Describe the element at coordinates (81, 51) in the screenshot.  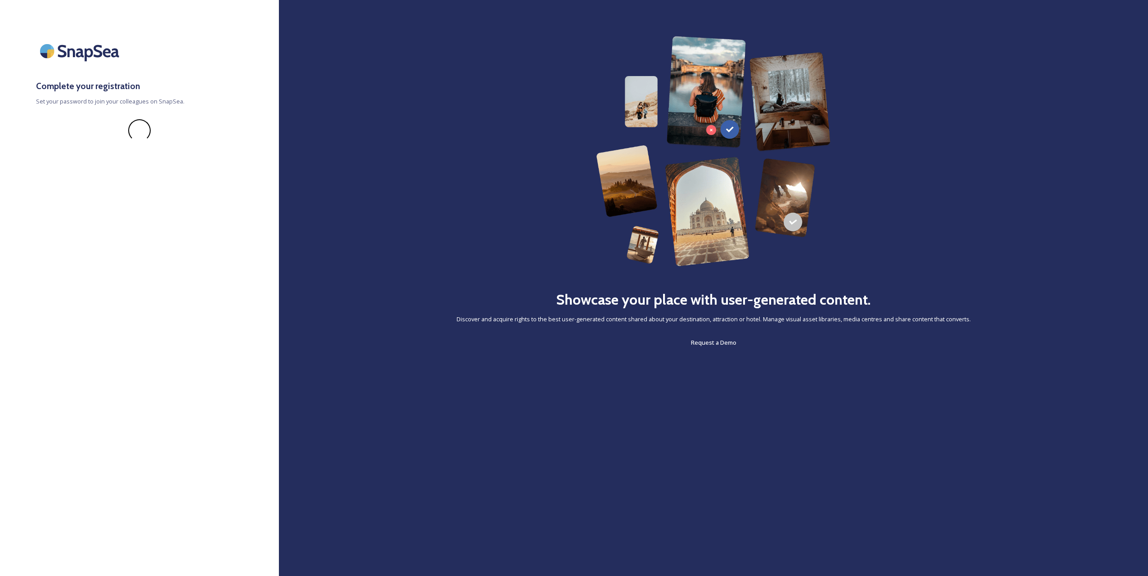
I see `img: SnapSea Logo` at that location.